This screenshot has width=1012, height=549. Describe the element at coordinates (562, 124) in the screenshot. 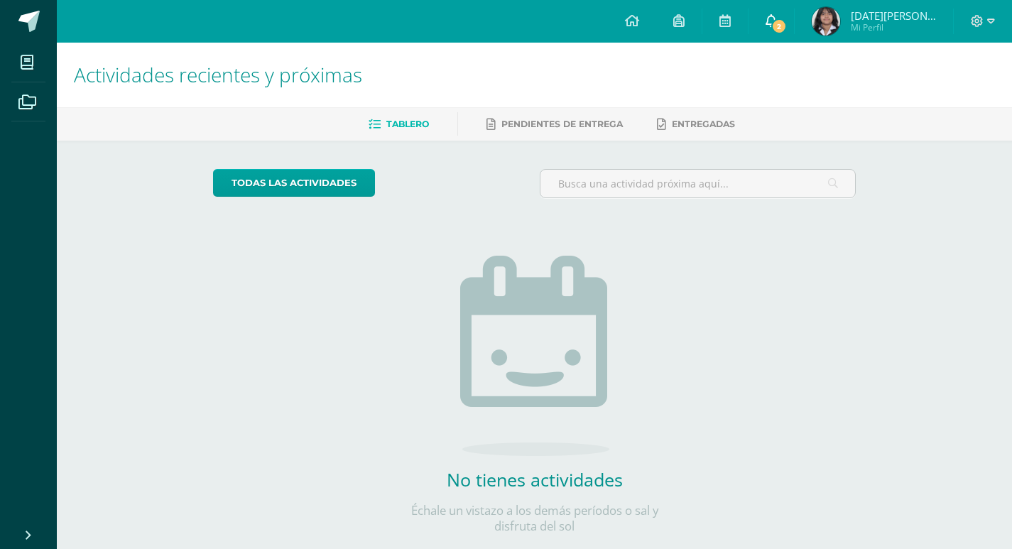

I see `span: Pendientes de entrega` at that location.